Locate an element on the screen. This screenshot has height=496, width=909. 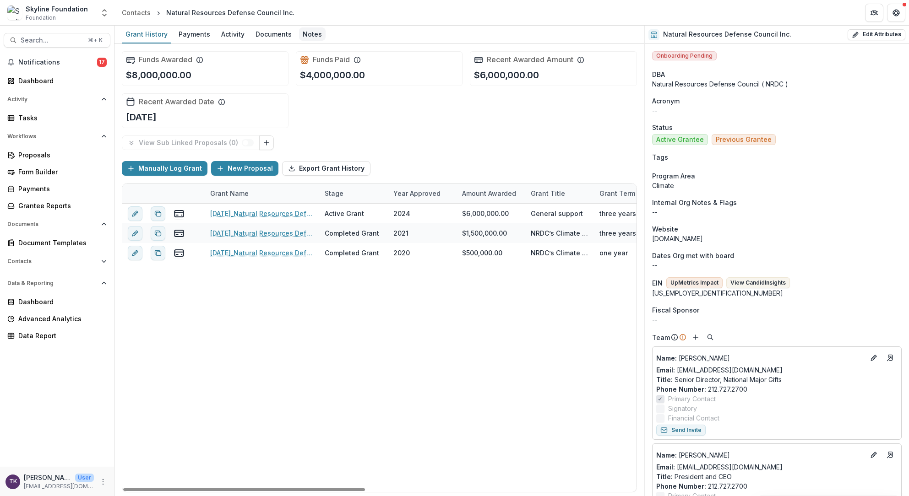
span: Notifications is located at coordinates (58, 62).